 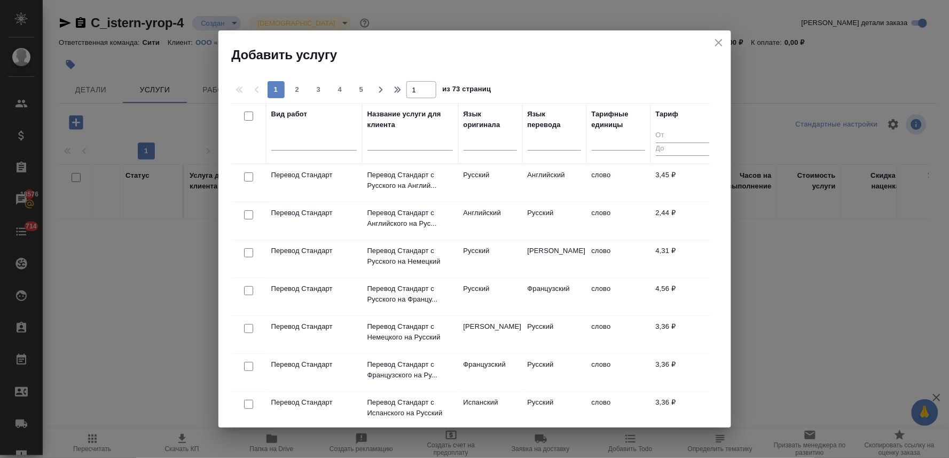 I want to click on span: 4, so click(x=340, y=90).